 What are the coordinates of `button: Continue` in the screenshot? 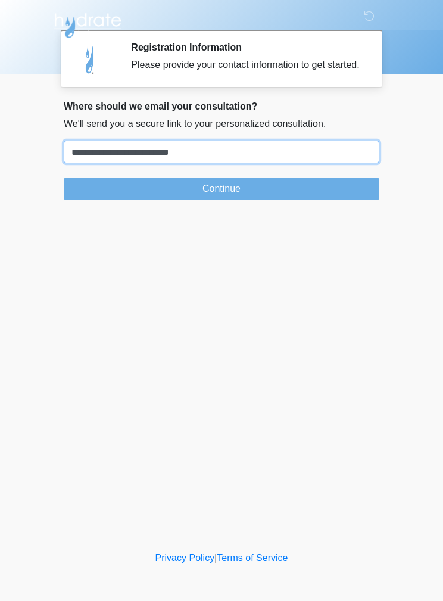 It's located at (222, 189).